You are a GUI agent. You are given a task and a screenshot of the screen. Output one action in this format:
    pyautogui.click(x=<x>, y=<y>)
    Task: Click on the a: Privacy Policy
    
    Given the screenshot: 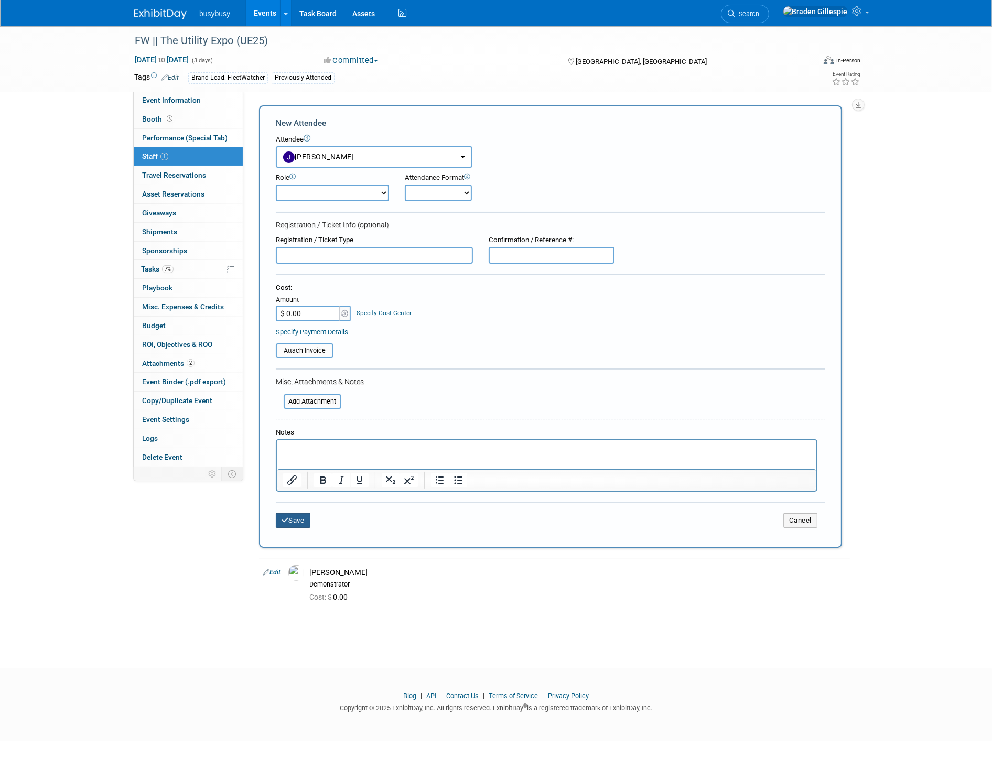 What is the action you would take?
    pyautogui.click(x=569, y=696)
    